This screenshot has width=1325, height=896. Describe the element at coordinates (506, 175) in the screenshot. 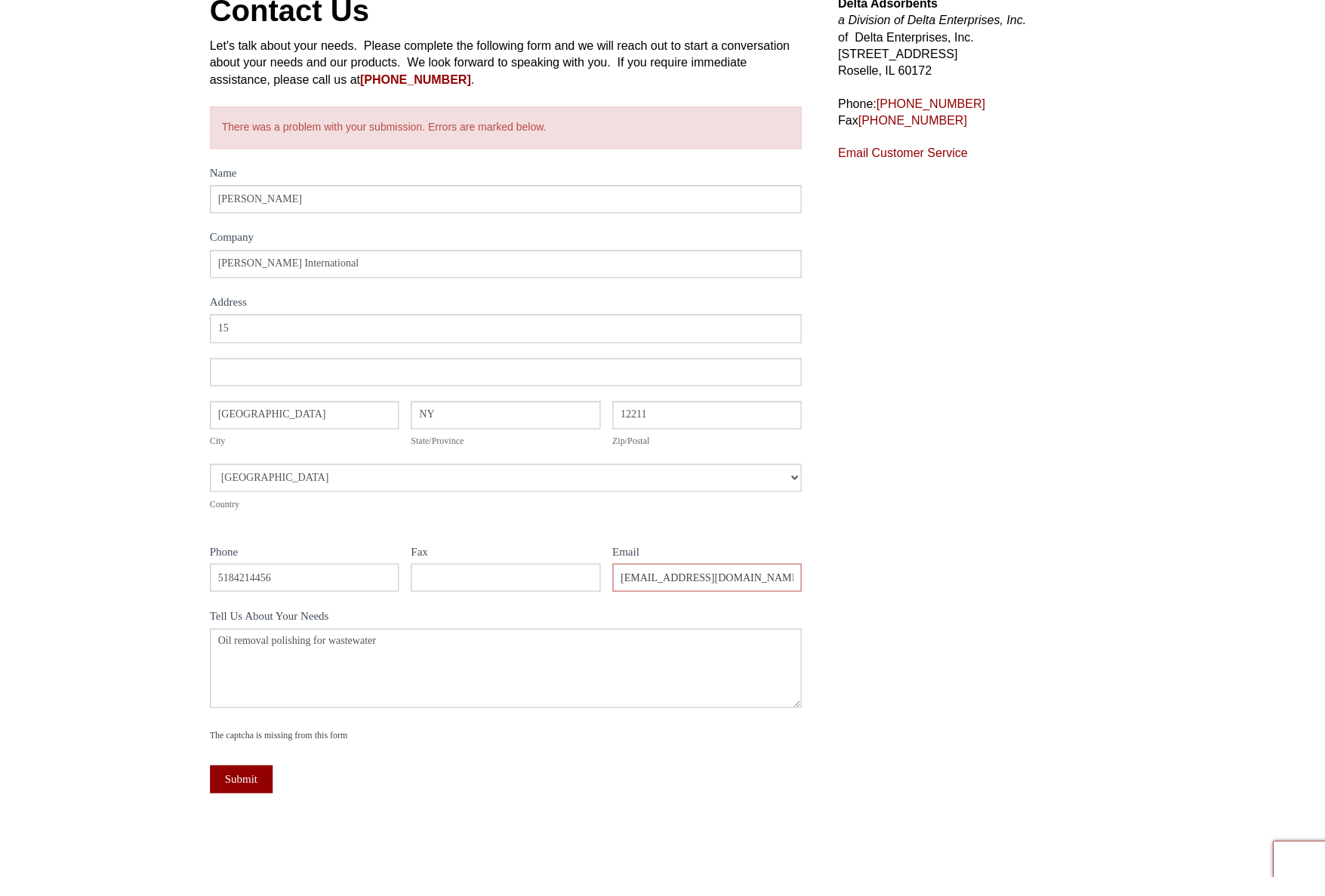

I see `label: Name` at that location.